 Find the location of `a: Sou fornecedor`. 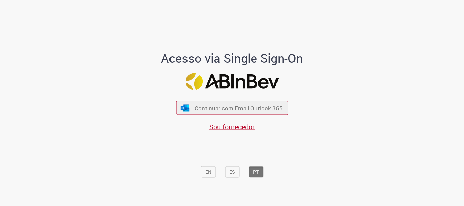

a: Sou fornecedor is located at coordinates (232, 127).